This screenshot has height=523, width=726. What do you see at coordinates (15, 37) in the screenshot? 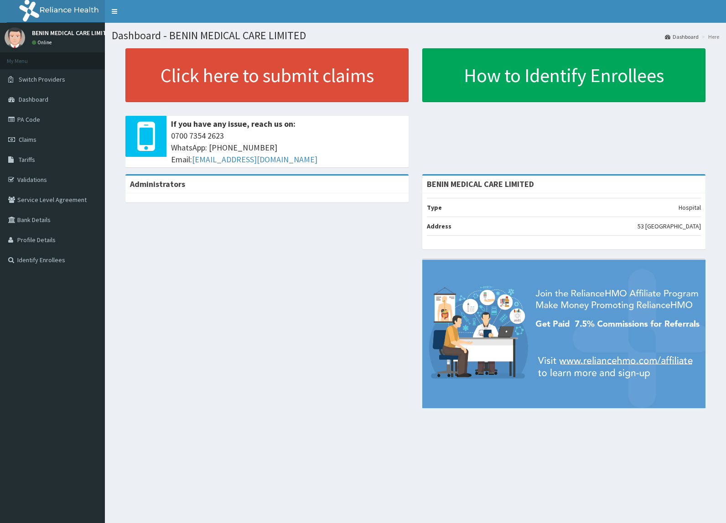
I see `img: User Image` at bounding box center [15, 37].